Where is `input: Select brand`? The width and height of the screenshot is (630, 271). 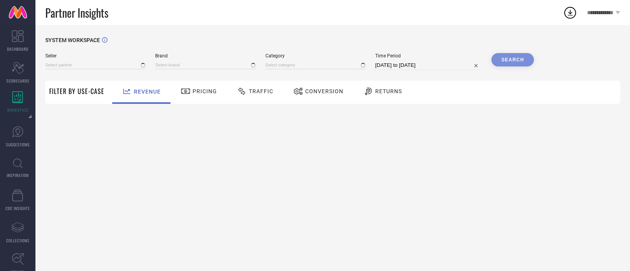
input: Select brand is located at coordinates (205, 65).